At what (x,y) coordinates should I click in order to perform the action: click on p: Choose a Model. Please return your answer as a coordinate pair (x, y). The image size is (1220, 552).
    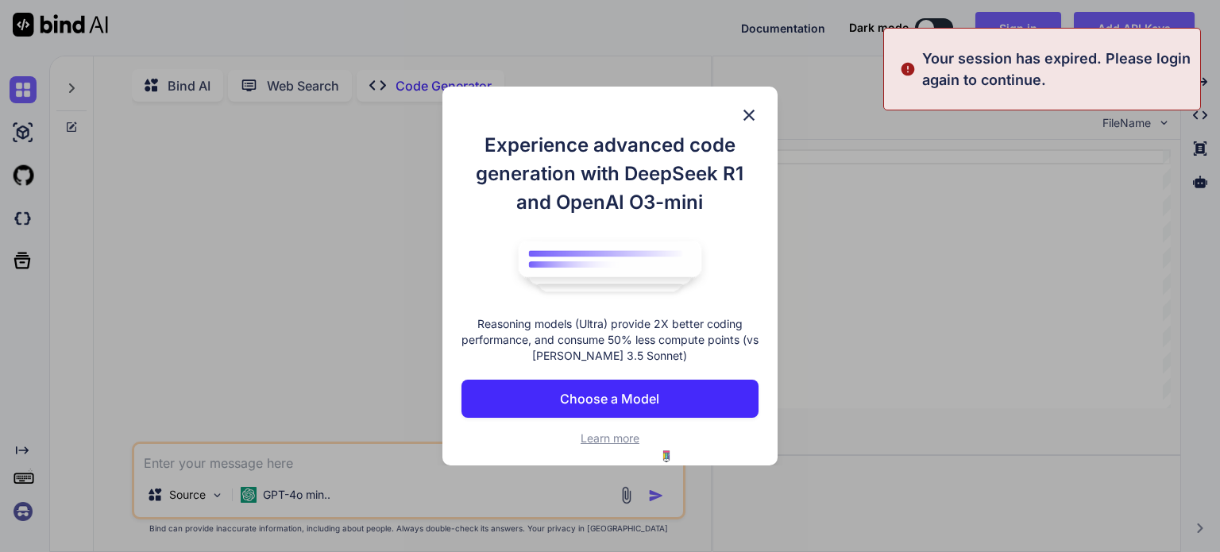
    Looking at the image, I should click on (609, 399).